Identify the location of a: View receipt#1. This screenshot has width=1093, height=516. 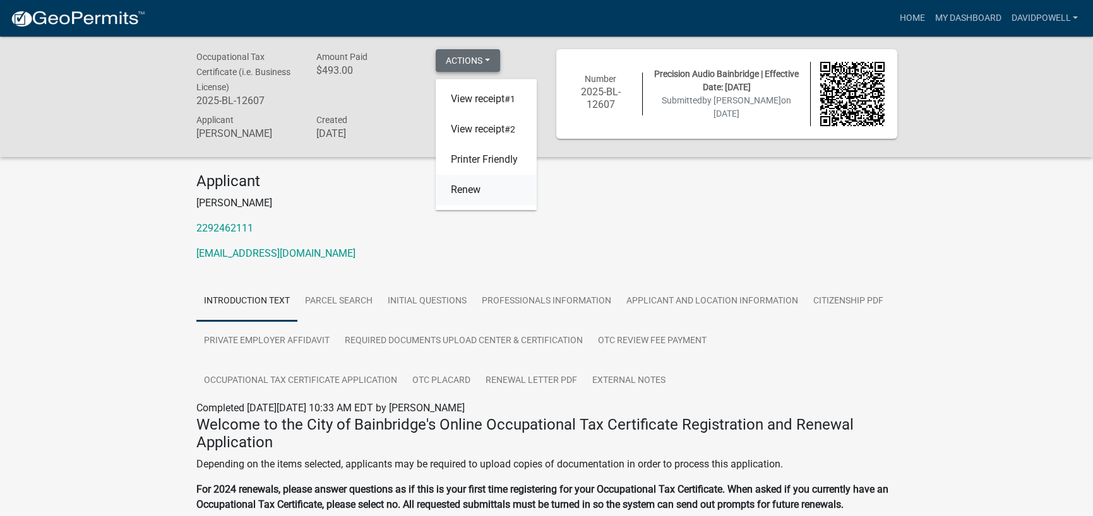
(486, 100).